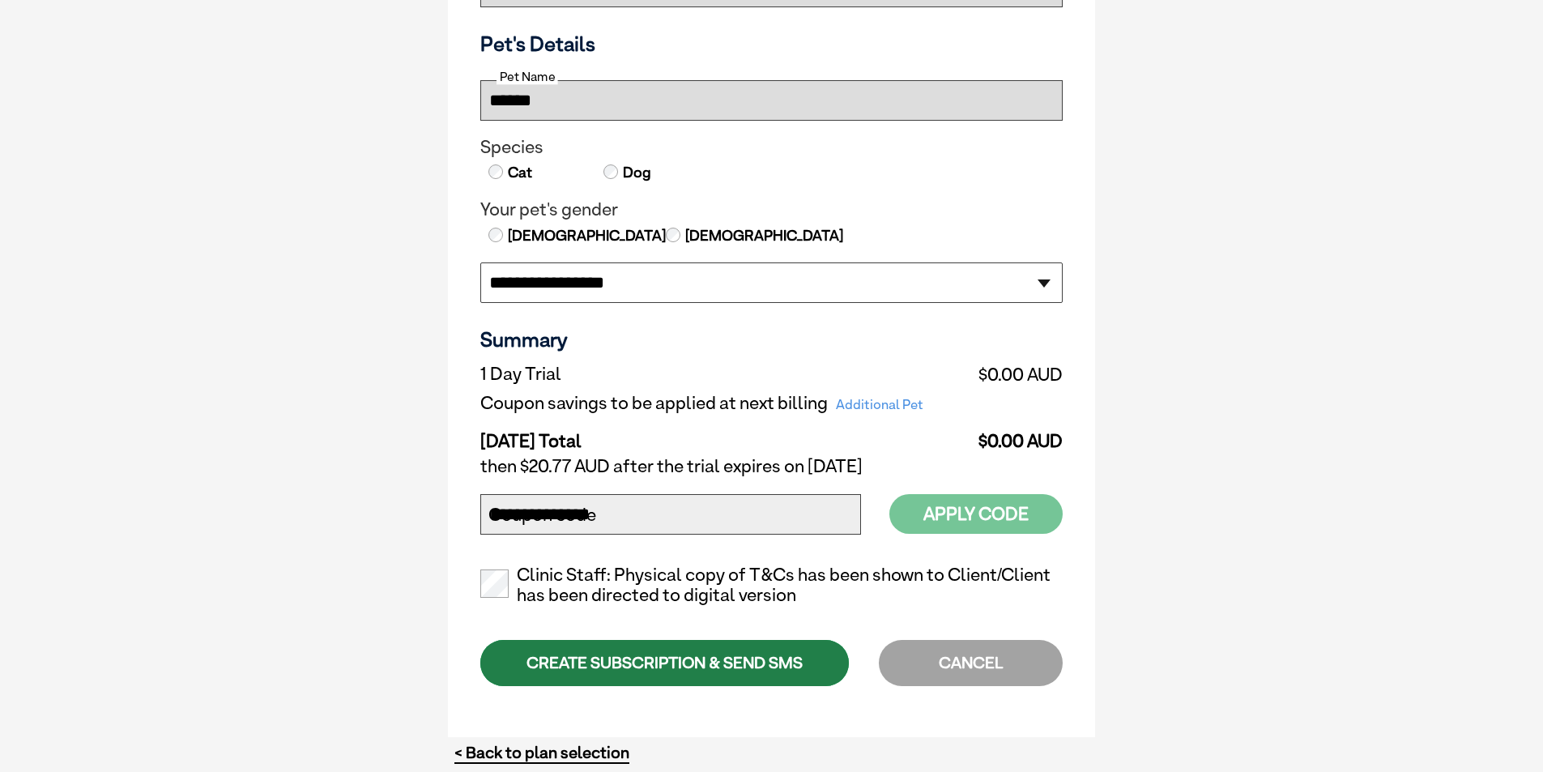  What do you see at coordinates (771, 210) in the screenshot?
I see `legend: Your pet's gender` at bounding box center [771, 210].